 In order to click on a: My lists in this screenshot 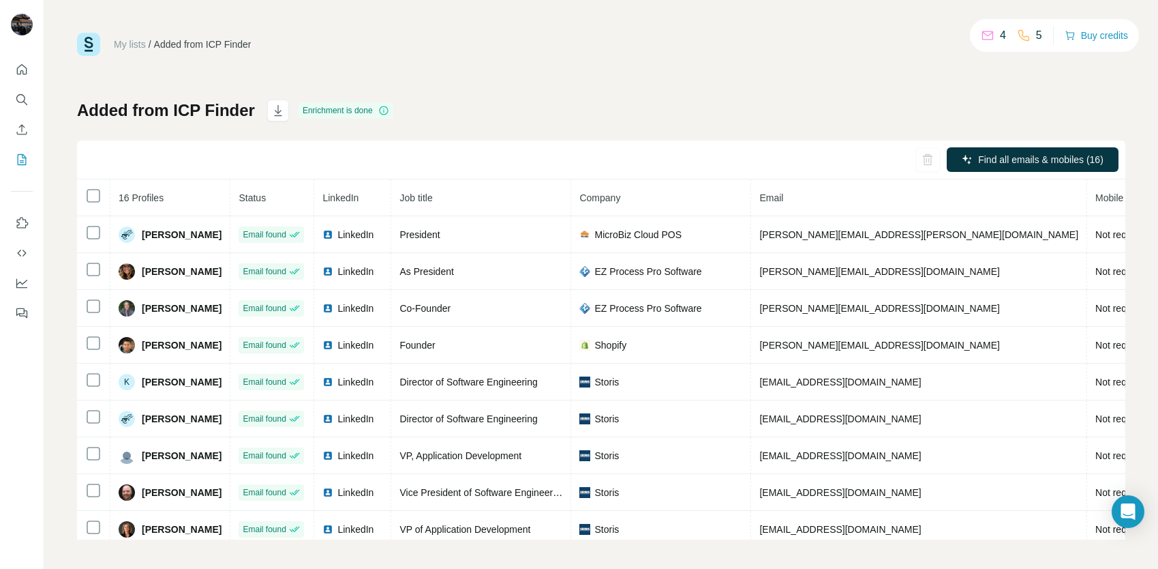, I will do `click(130, 44)`.